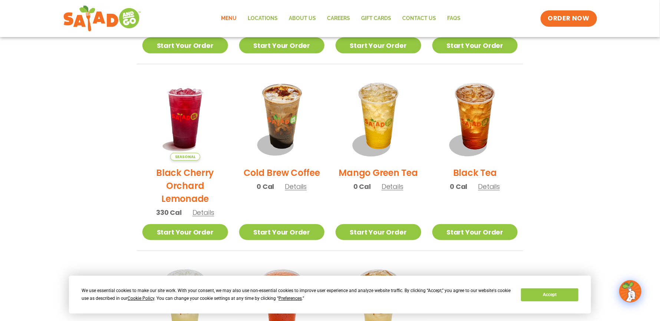 The width and height of the screenshot is (660, 321). Describe the element at coordinates (475, 118) in the screenshot. I see `img: Product photo for Black Tea` at that location.